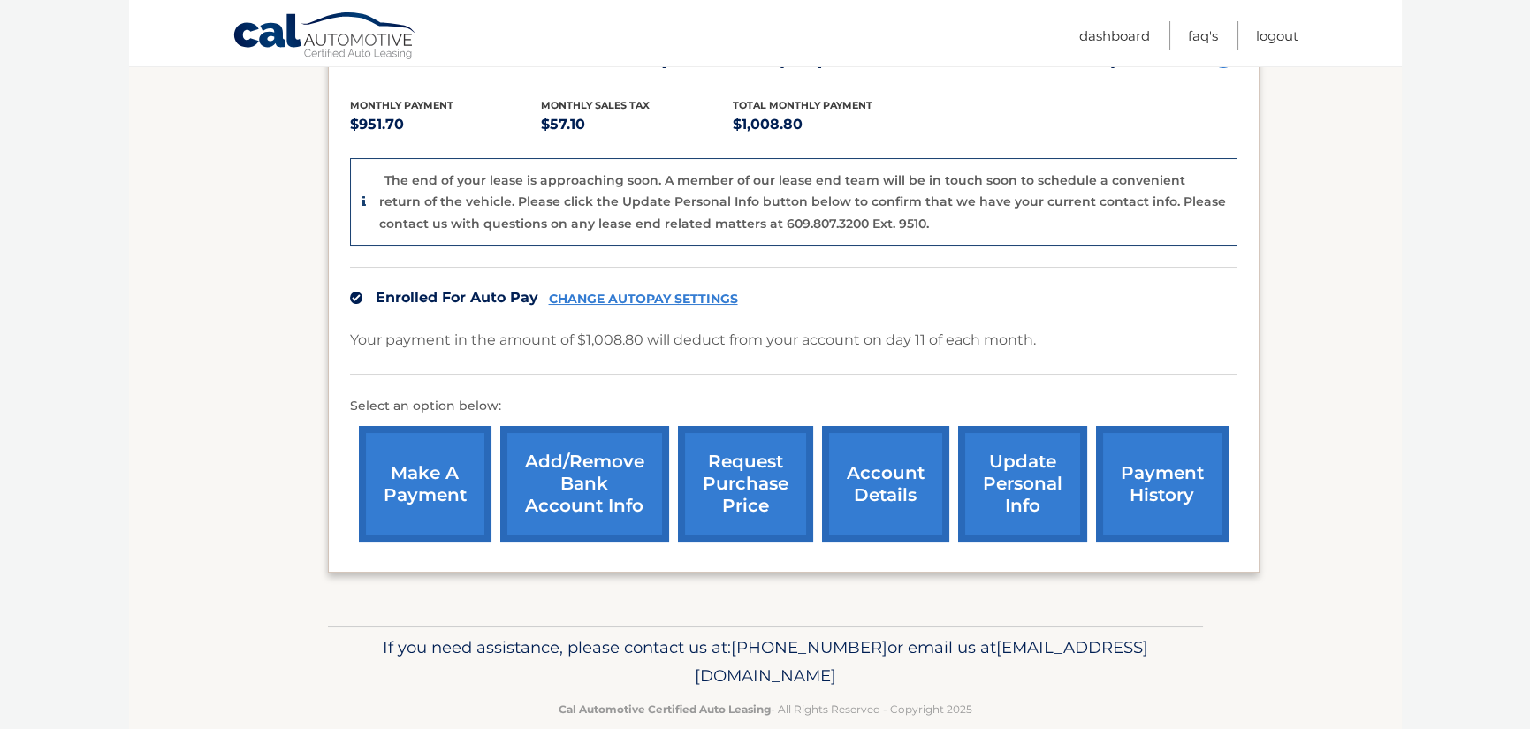 The width and height of the screenshot is (1530, 729). Describe the element at coordinates (886, 484) in the screenshot. I see `a: account details` at that location.